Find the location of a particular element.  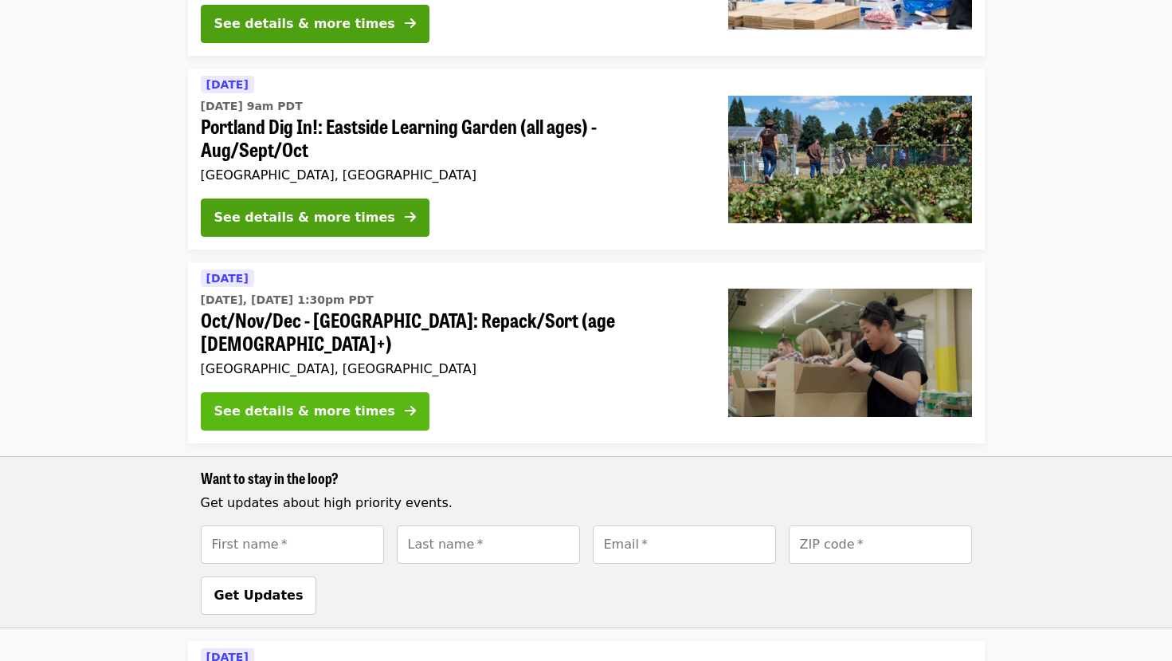

span: Get updates about high priority events. is located at coordinates (327, 502).